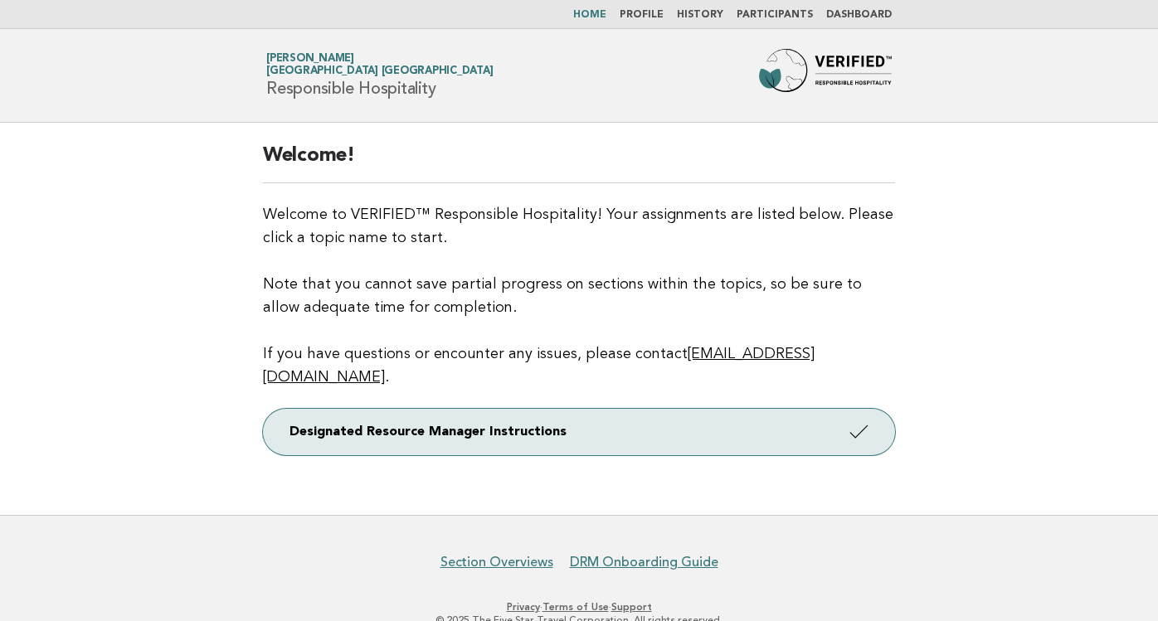  I want to click on h1: Responsible Hospitality, so click(379, 75).